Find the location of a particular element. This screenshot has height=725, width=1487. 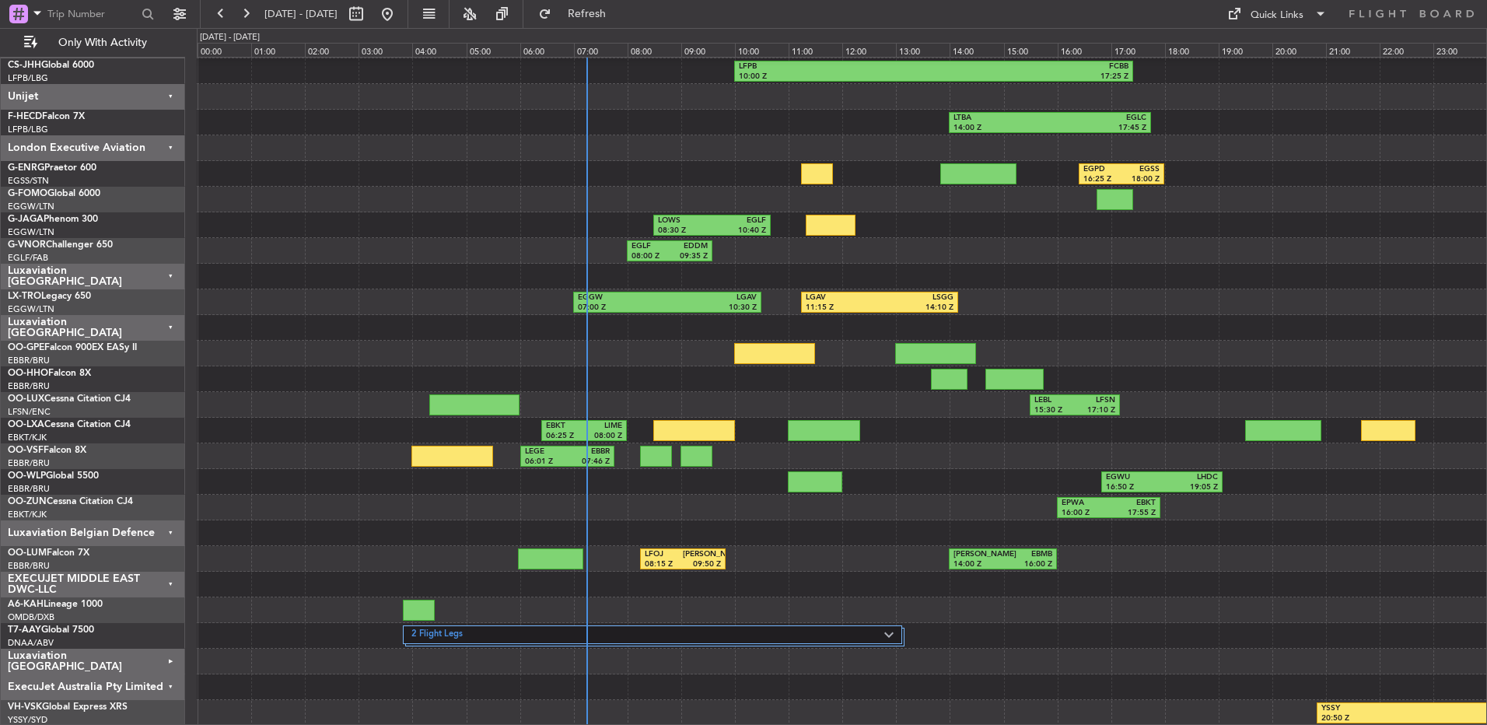

div: 15:00 is located at coordinates (1031, 50).